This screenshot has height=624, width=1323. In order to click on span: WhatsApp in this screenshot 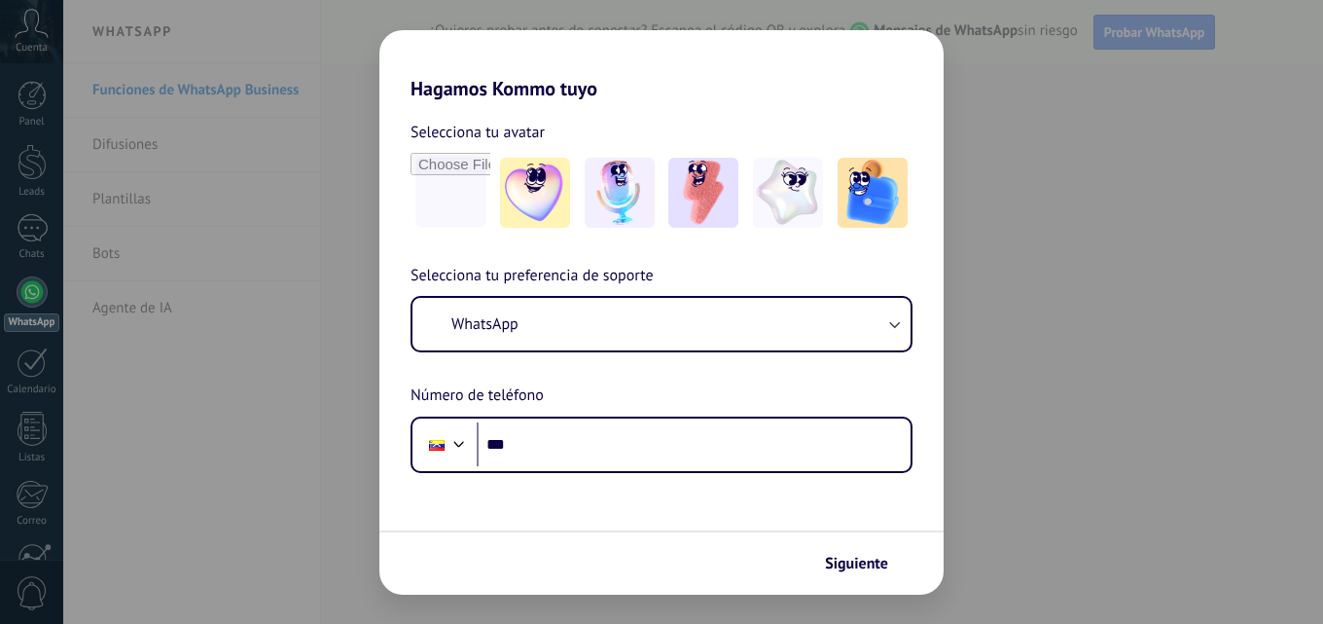, I will do `click(484, 324)`.